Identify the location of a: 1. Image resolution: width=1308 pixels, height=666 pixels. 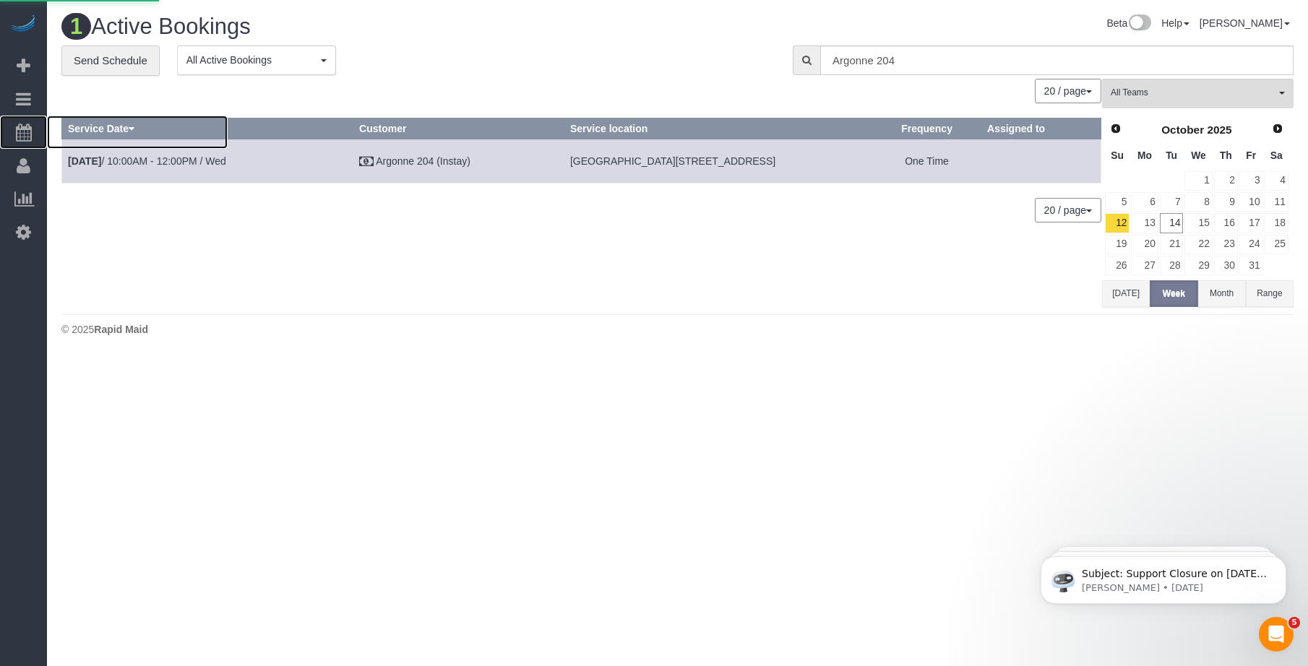
(1198, 181).